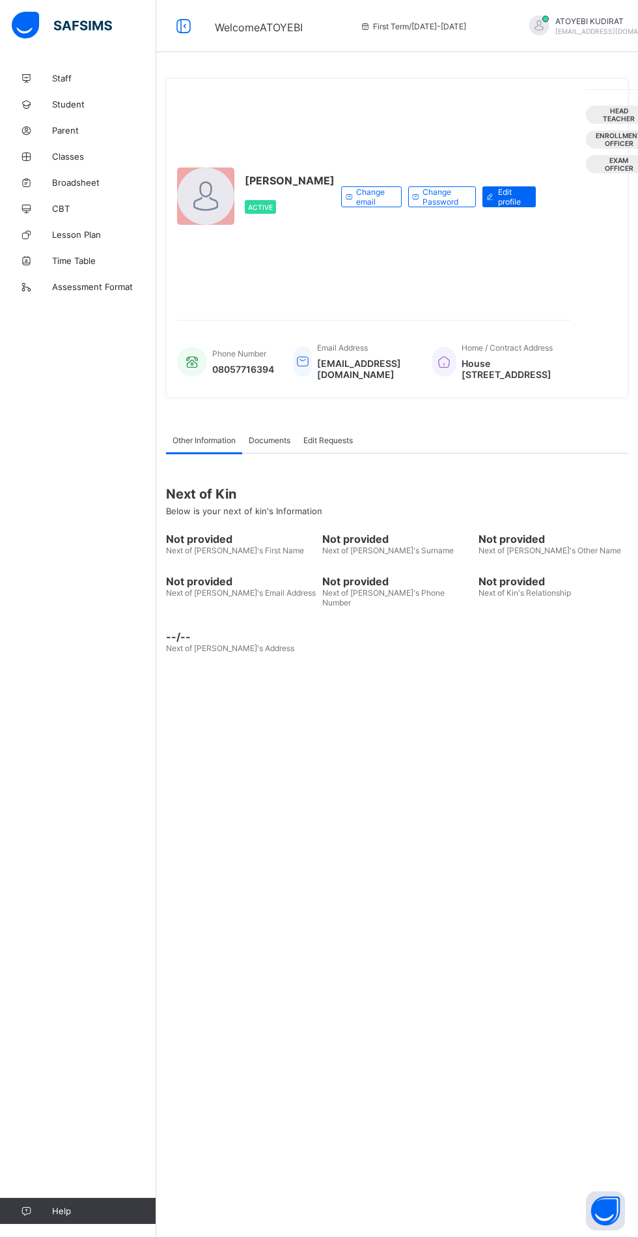 Image resolution: width=638 pixels, height=1237 pixels. Describe the element at coordinates (104, 1210) in the screenshot. I see `span: Help` at that location.